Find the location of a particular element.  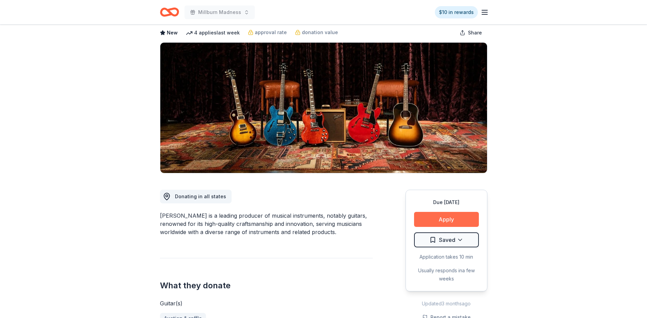

a: $10 in rewards is located at coordinates (457, 12).